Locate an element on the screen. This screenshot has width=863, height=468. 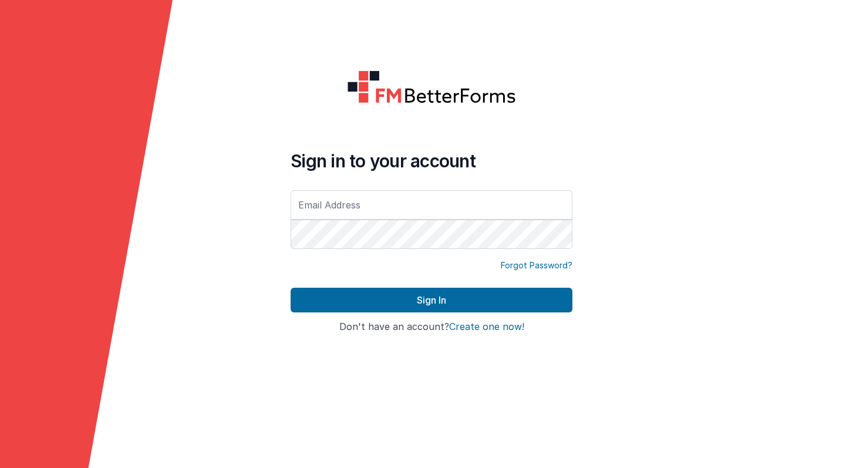
h4: Don't have an account? is located at coordinates (431, 327).